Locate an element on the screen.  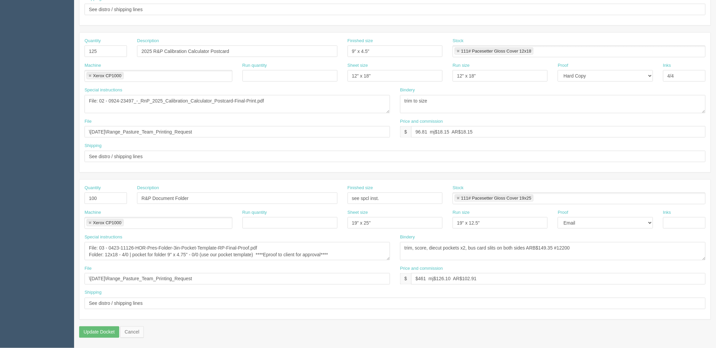
textarea: File: 02 - 0924-23497_-_RnP_2025_Calibration_Calculator_Postcard-Final-Print.pdf is located at coordinates (237, 104).